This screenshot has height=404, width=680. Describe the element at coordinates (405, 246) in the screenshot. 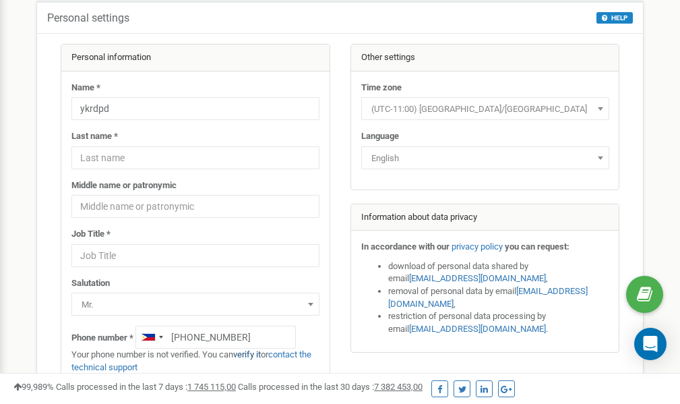

I see `strong: In accordance with our` at that location.